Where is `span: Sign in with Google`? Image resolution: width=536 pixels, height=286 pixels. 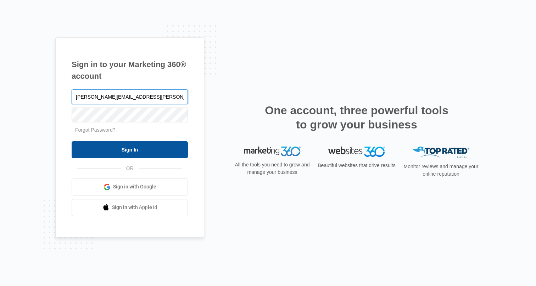 span: Sign in with Google is located at coordinates (135, 186).